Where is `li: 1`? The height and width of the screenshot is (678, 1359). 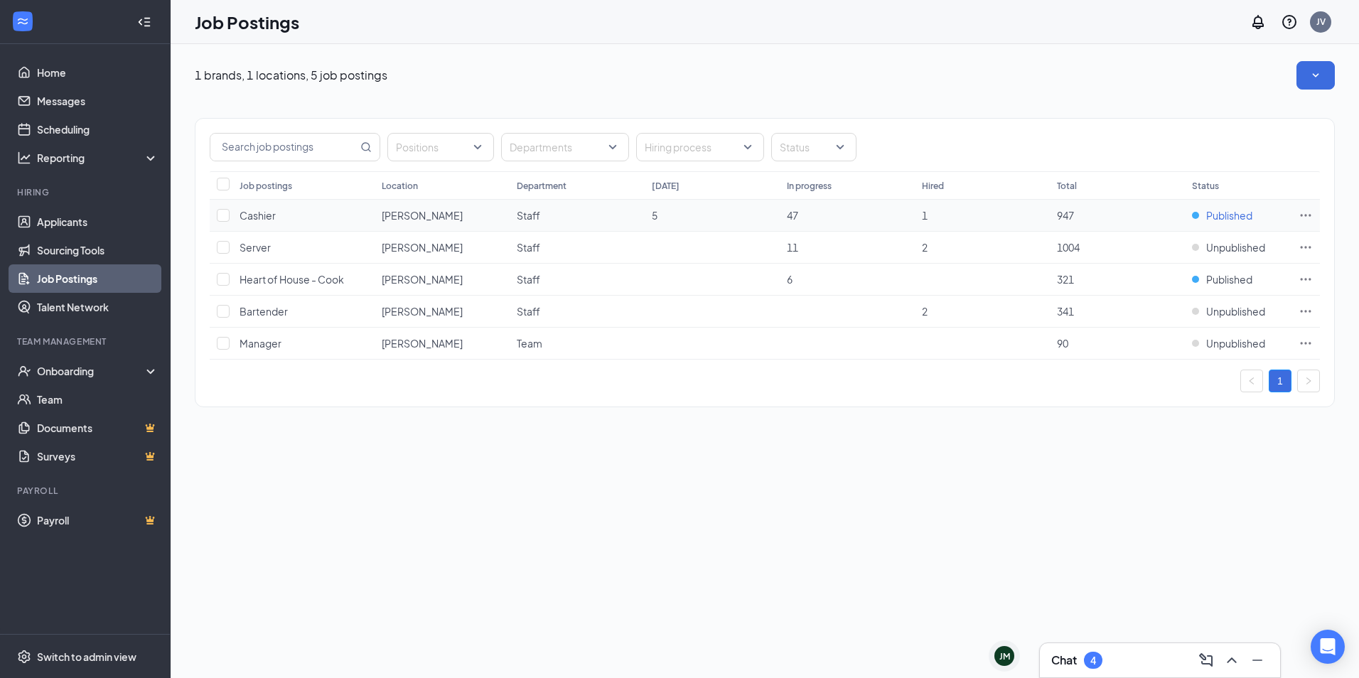 li: 1 is located at coordinates (1280, 381).